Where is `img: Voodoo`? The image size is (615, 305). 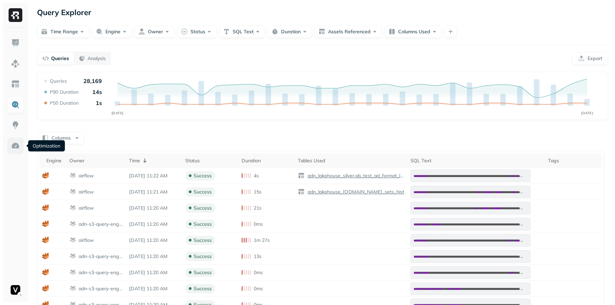
img: Voodoo is located at coordinates (15, 290).